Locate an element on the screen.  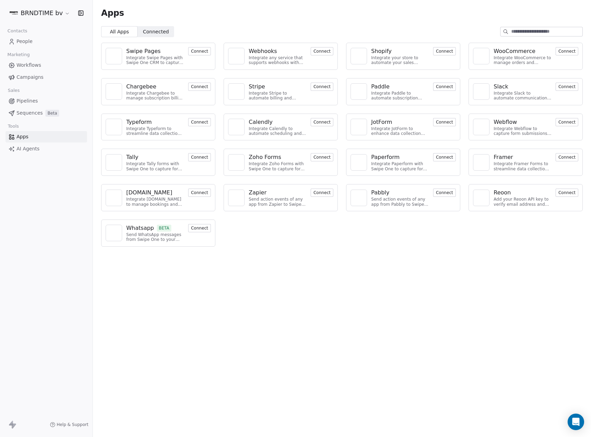
a: Typeform is located at coordinates (155, 122).